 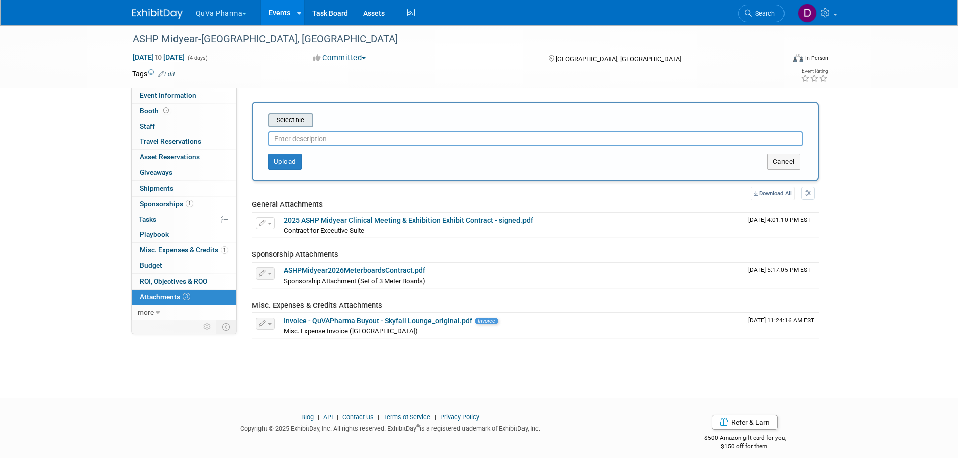 I want to click on a: Download All, so click(x=772, y=193).